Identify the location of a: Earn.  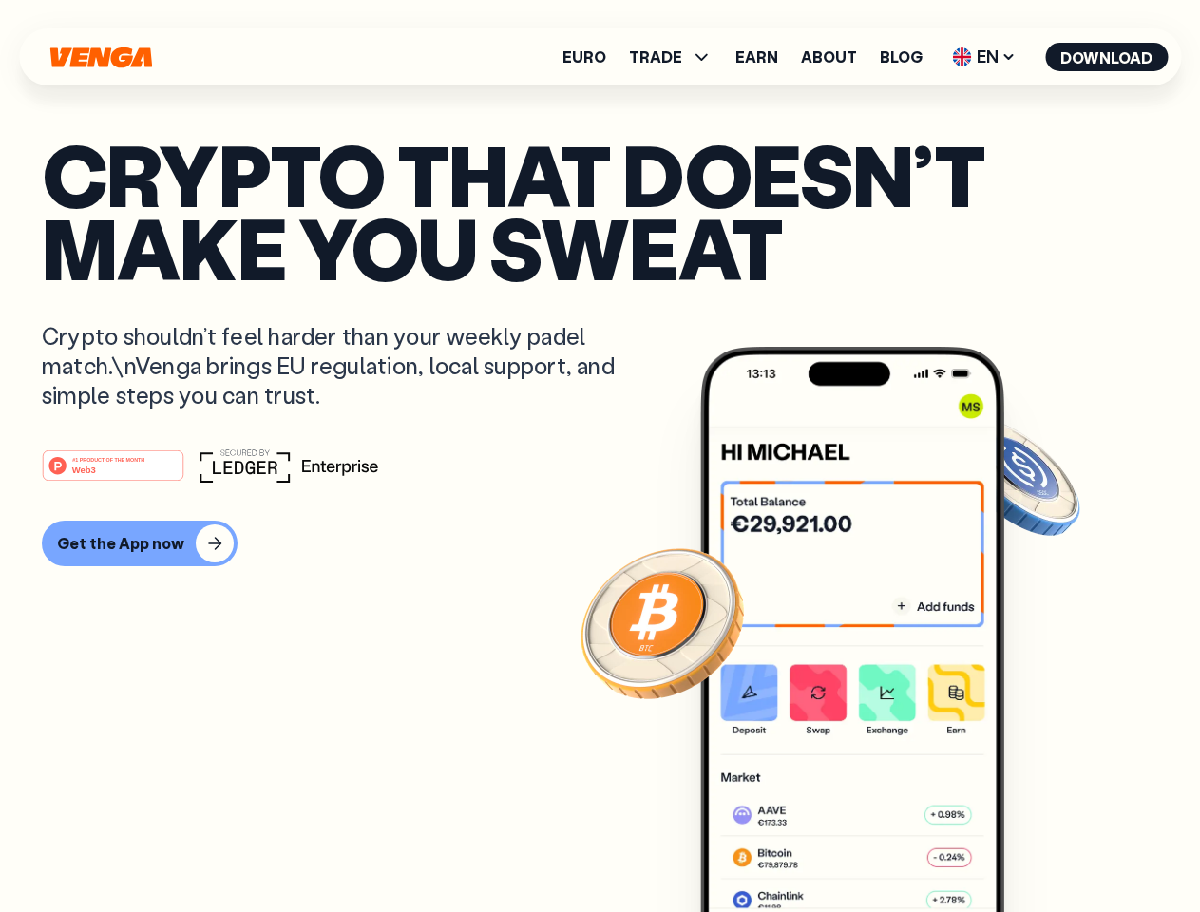
(756, 57).